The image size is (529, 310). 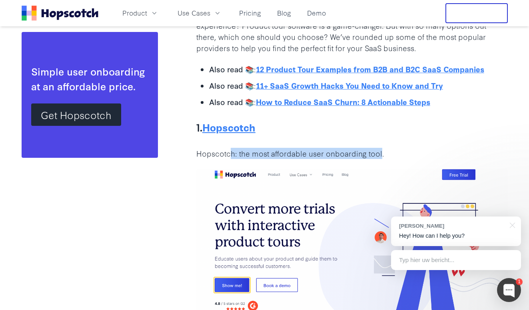 What do you see at coordinates (60, 13) in the screenshot?
I see `a: Home` at bounding box center [60, 13].